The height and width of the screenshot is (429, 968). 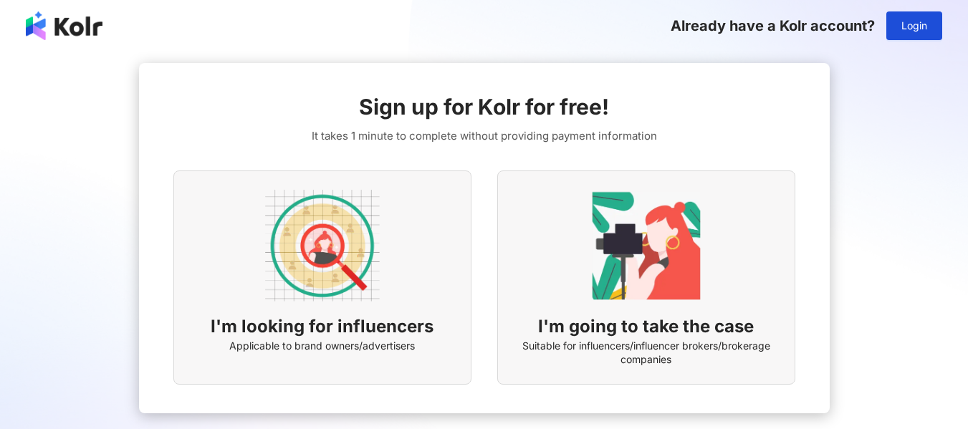 What do you see at coordinates (773, 26) in the screenshot?
I see `span: Already have a Kolr account?` at bounding box center [773, 26].